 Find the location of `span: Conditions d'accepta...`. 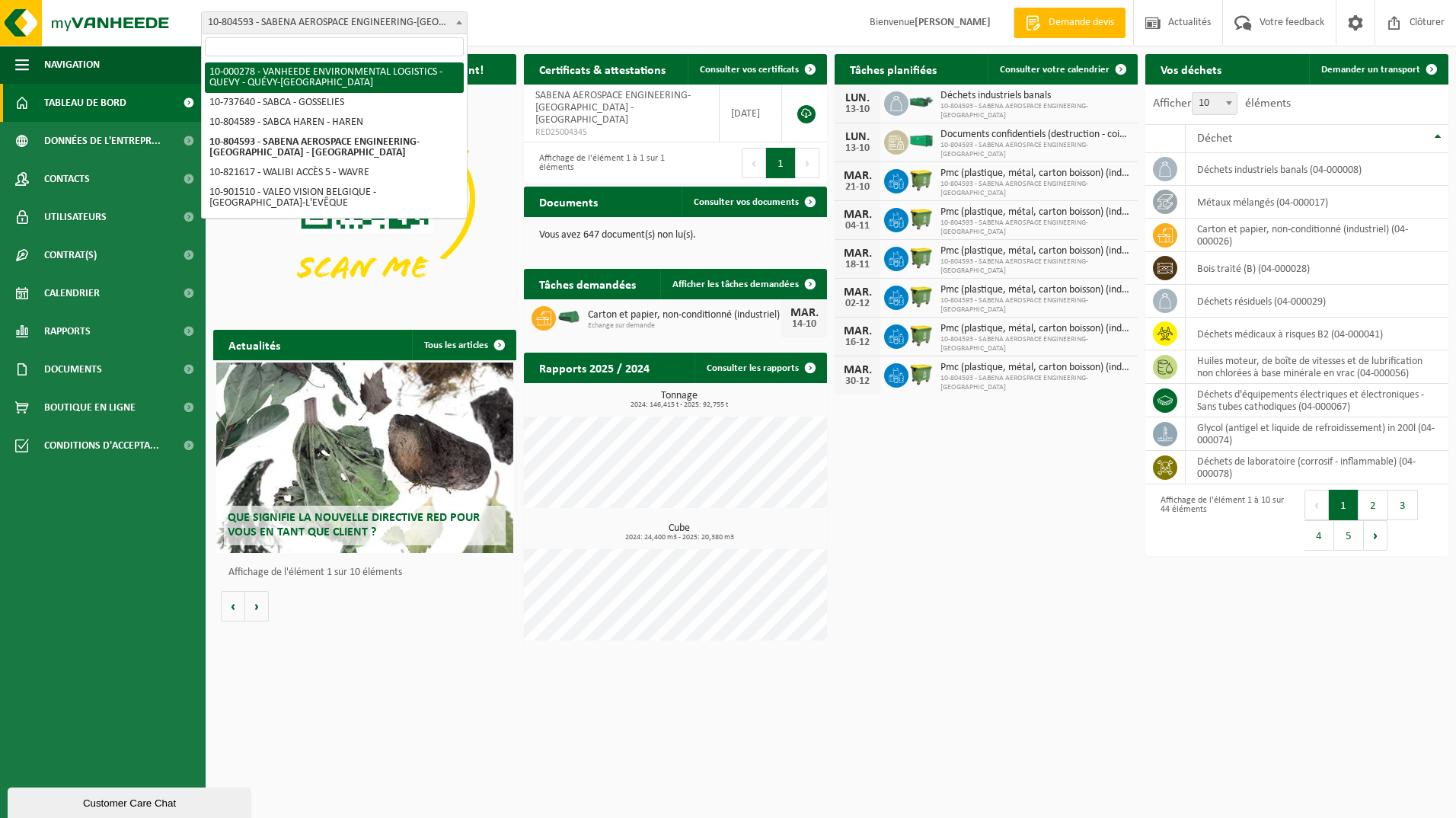

span: Conditions d'accepta... is located at coordinates (101, 446).